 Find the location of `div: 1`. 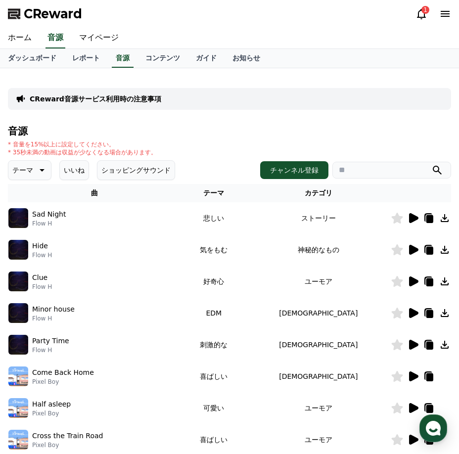

div: 1 is located at coordinates (425, 10).